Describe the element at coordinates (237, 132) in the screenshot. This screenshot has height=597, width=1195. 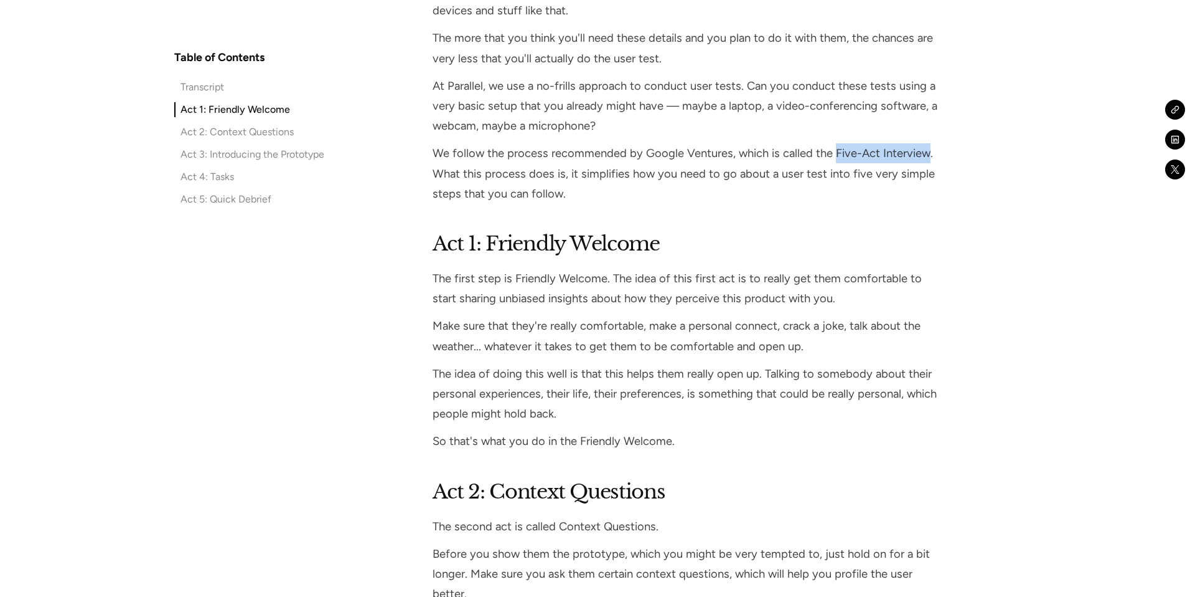
I see `div: Act 2: Context Questions` at that location.